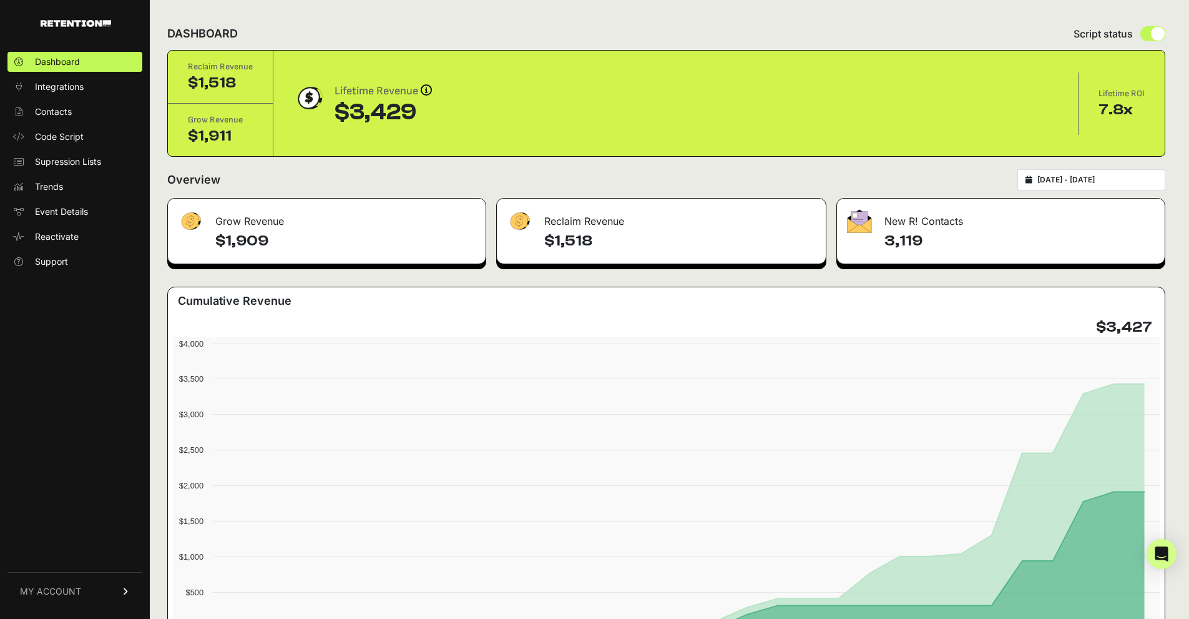  Describe the element at coordinates (345, 241) in the screenshot. I see `h4: $1,909` at that location.